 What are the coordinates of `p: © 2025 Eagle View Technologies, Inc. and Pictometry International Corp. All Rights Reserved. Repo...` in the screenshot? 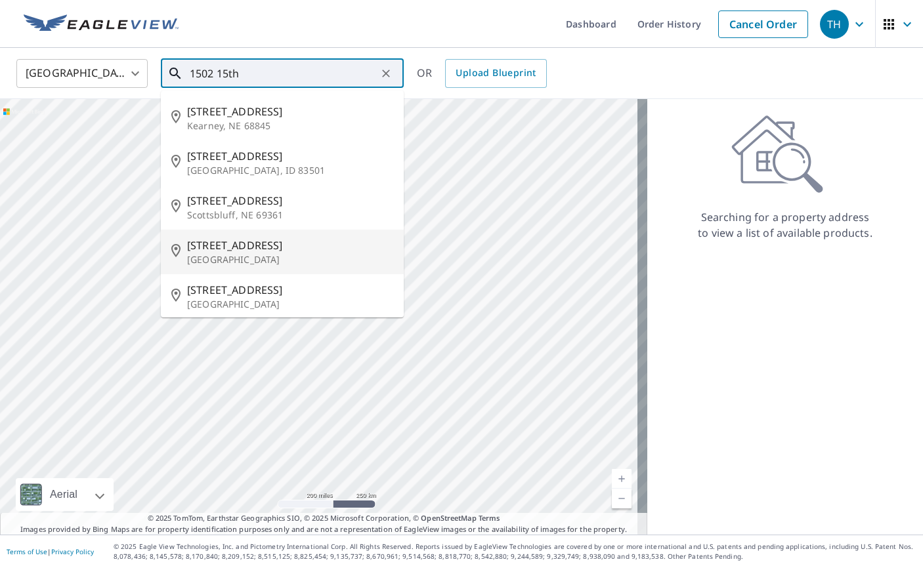 It's located at (515, 552).